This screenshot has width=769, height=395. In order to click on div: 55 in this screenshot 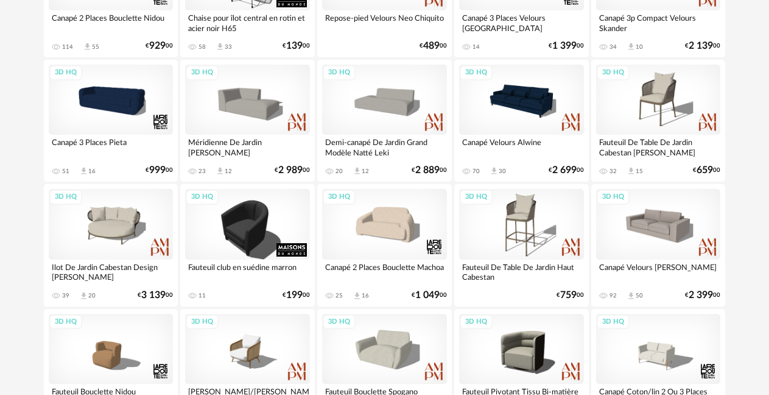, I will do `click(96, 47)`.